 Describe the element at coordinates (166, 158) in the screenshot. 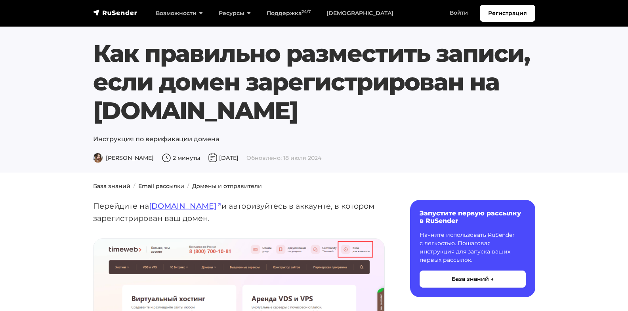

I see `img: Время чтения` at that location.